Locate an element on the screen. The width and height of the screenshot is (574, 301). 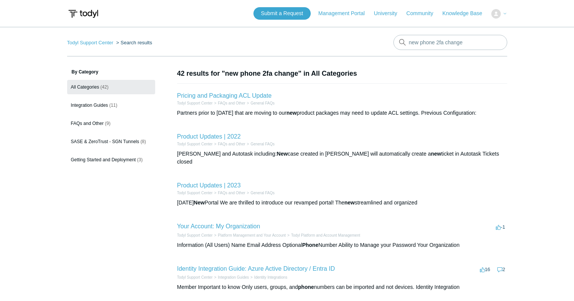
a: Identity Integrations is located at coordinates (270, 277).